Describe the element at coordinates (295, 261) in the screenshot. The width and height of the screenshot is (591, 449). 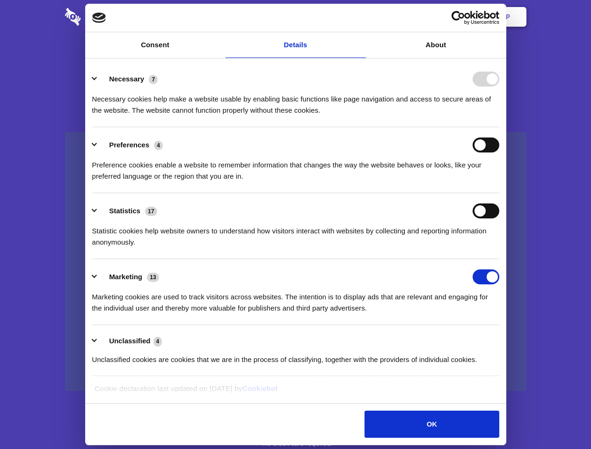
I see `a: Wistia video thumbnail` at that location.